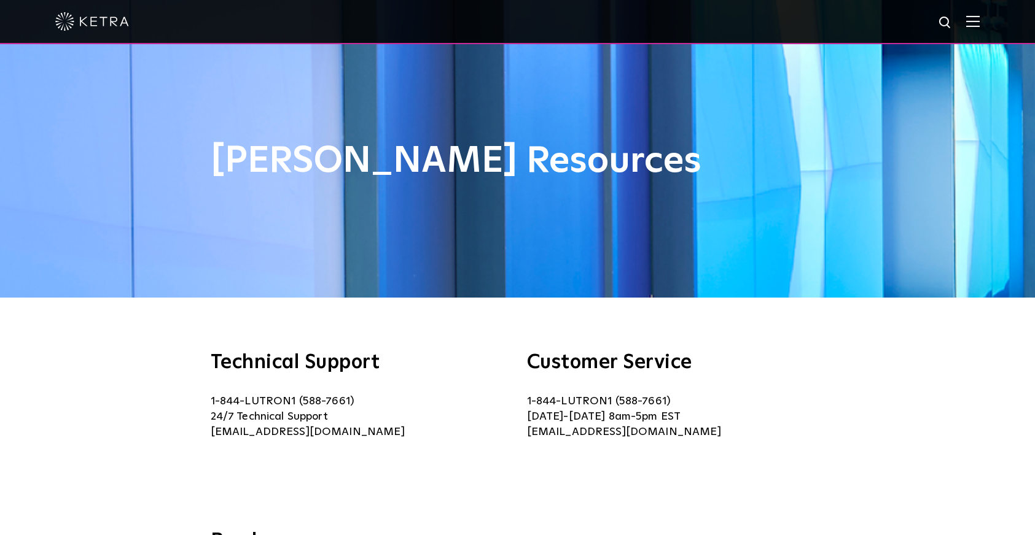 The height and width of the screenshot is (535, 1035). Describe the element at coordinates (973, 21) in the screenshot. I see `img: Hamburger%20Nav.svg` at that location.